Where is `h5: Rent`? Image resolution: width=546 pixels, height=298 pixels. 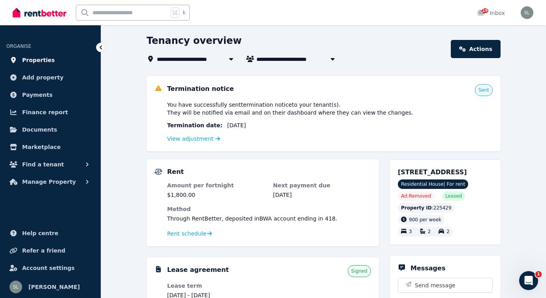 h5: Rent is located at coordinates (175, 172).